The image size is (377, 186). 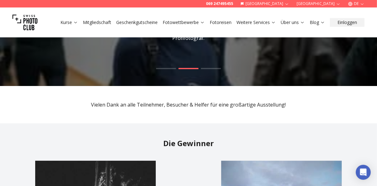 I want to click on button: Fotowettbewerbe, so click(x=183, y=22).